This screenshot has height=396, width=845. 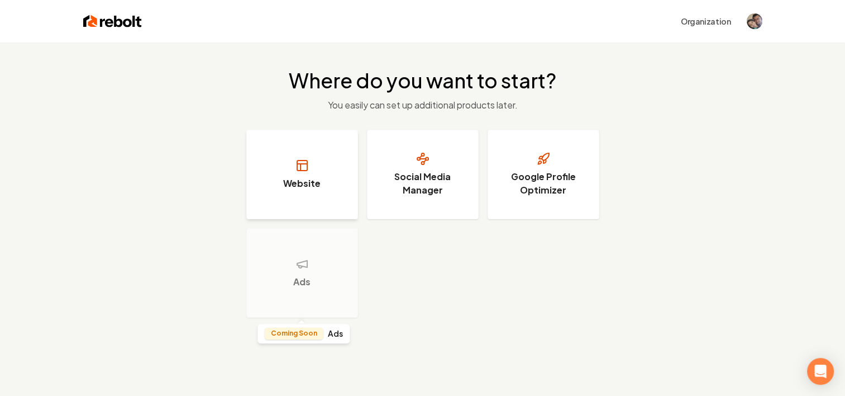 What do you see at coordinates (422, 80) in the screenshot?
I see `h2: Where do you want to start?` at bounding box center [422, 80].